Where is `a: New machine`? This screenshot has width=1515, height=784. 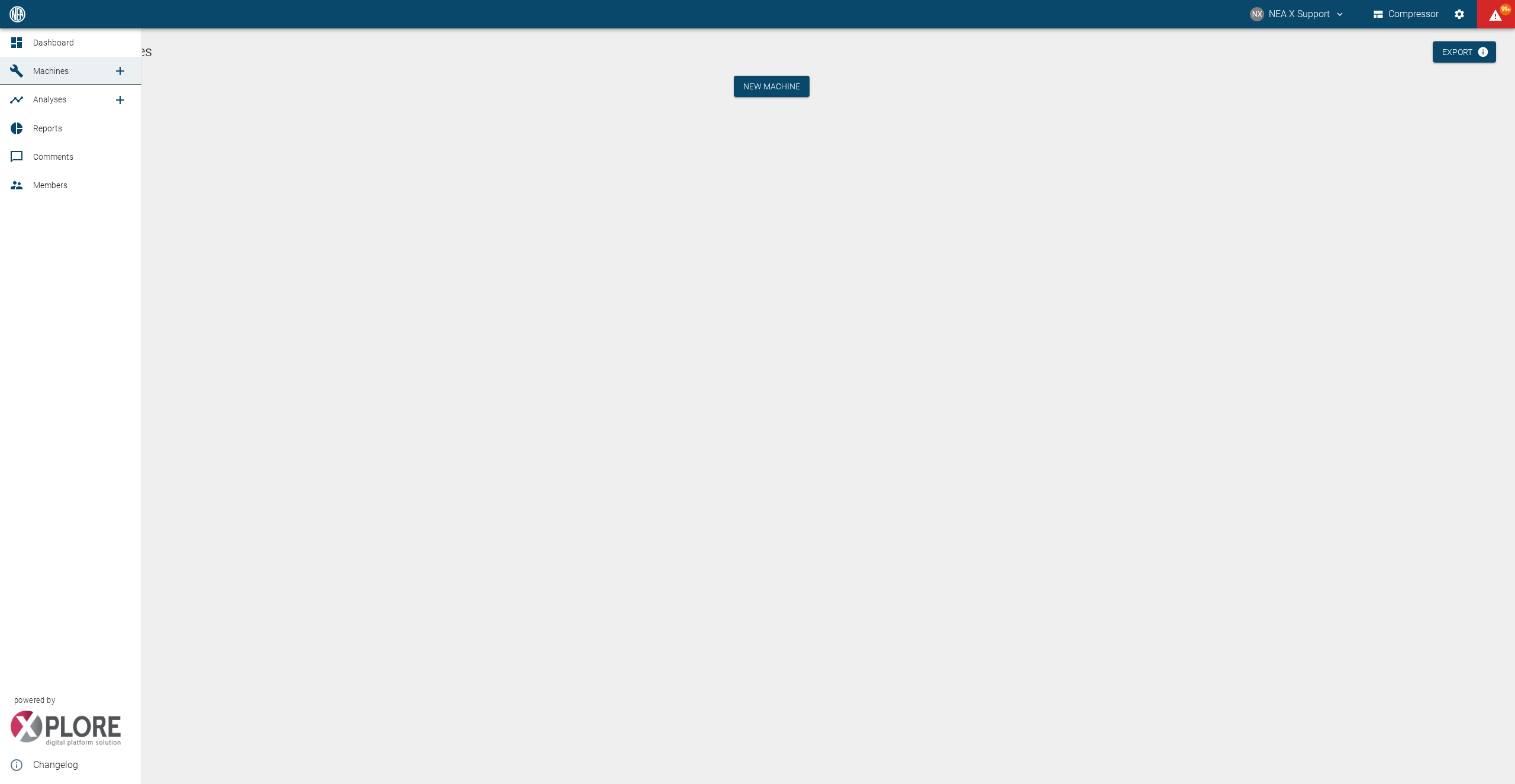 a: New machine is located at coordinates (771, 87).